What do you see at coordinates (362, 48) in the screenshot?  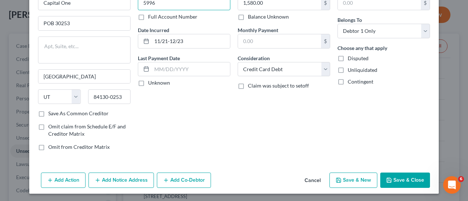 I see `label: Choose any that apply` at bounding box center [362, 48].